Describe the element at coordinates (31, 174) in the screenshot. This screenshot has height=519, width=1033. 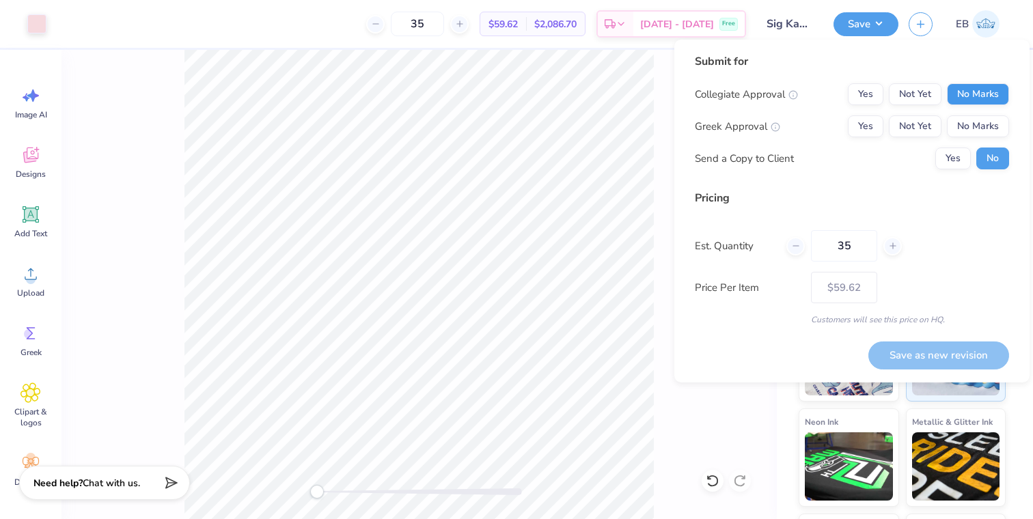
I see `span: Designs` at that location.